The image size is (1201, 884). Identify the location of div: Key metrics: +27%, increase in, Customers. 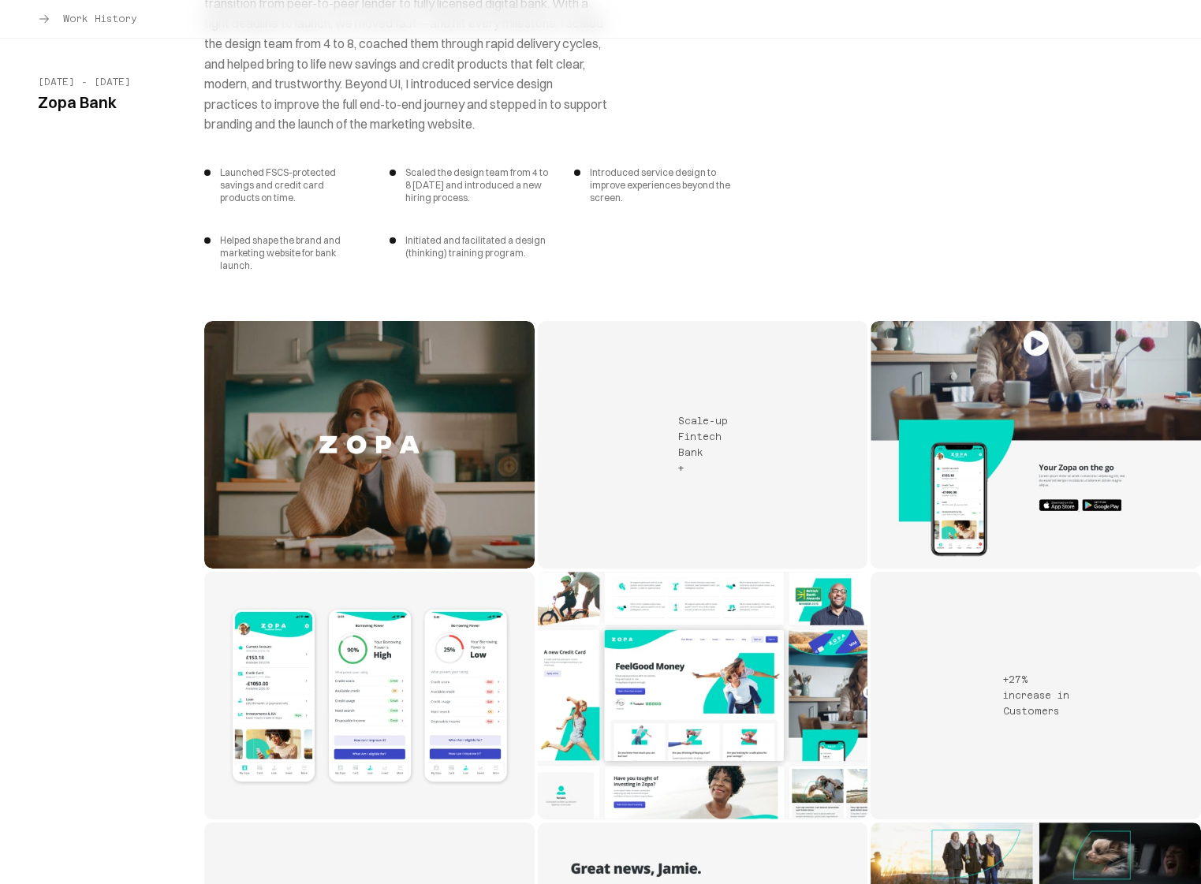
(1035, 696).